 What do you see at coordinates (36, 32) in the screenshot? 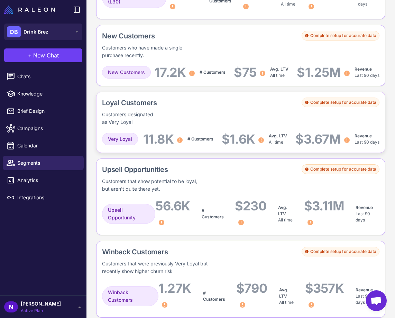
I see `span: Drink Brez` at bounding box center [36, 32].